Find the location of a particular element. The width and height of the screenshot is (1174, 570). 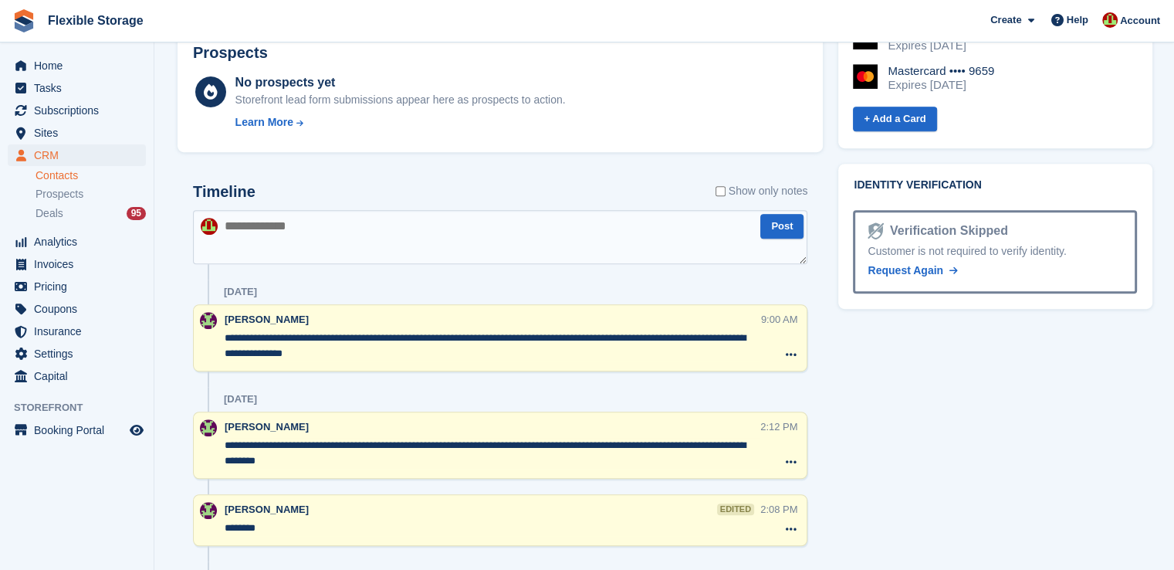

a: Prospects is located at coordinates (90, 194).